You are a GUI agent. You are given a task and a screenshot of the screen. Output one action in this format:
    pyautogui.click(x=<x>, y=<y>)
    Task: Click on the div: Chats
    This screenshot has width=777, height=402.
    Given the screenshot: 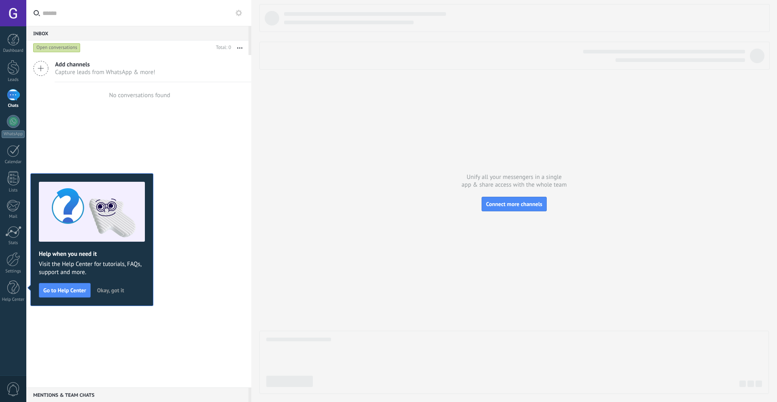 What is the action you would take?
    pyautogui.click(x=13, y=106)
    